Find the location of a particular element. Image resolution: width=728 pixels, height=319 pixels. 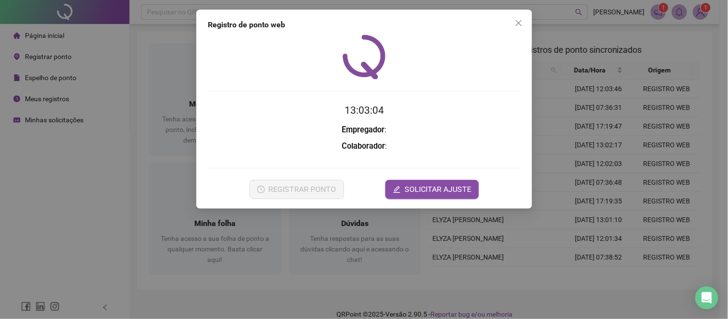

strong: Colaborador is located at coordinates (363, 146).